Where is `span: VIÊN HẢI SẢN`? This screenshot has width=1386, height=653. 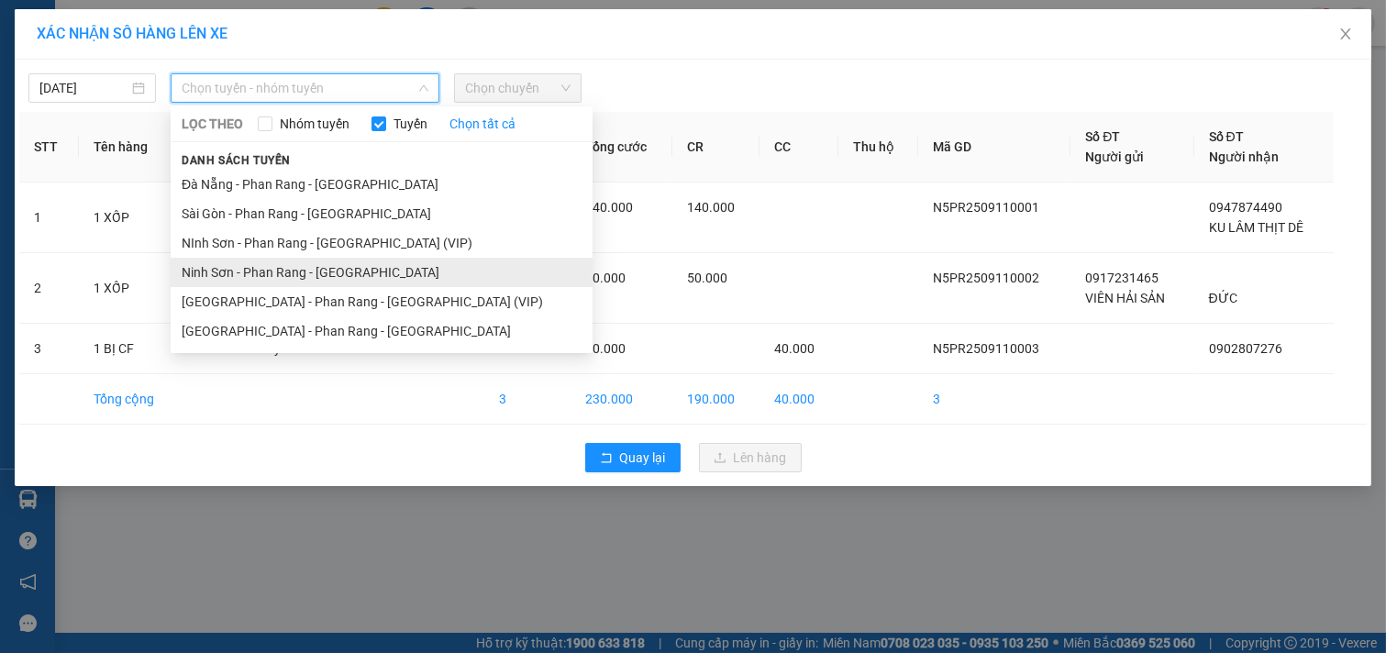
span: VIÊN HẢI SẢN is located at coordinates (1124, 298).